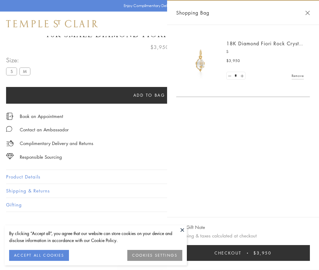  Describe the element at coordinates (155, 255) in the screenshot. I see `button: COOKIES SETTINGS` at that location.